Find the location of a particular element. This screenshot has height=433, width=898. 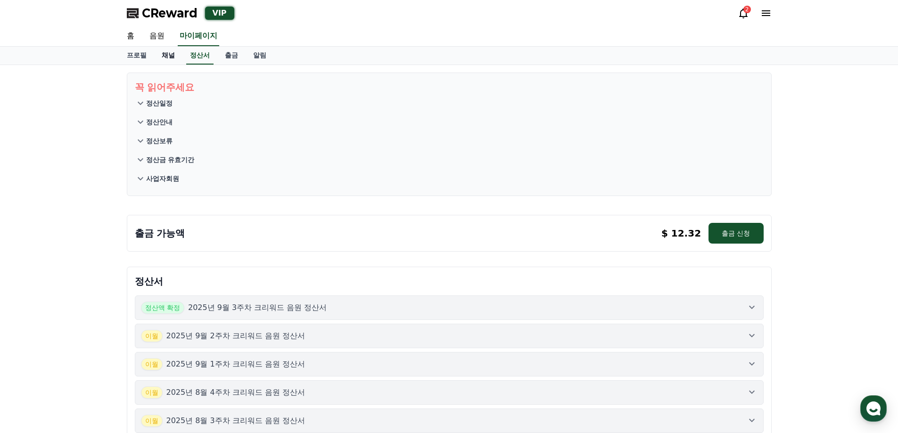

a: 프로필 is located at coordinates (137, 56).